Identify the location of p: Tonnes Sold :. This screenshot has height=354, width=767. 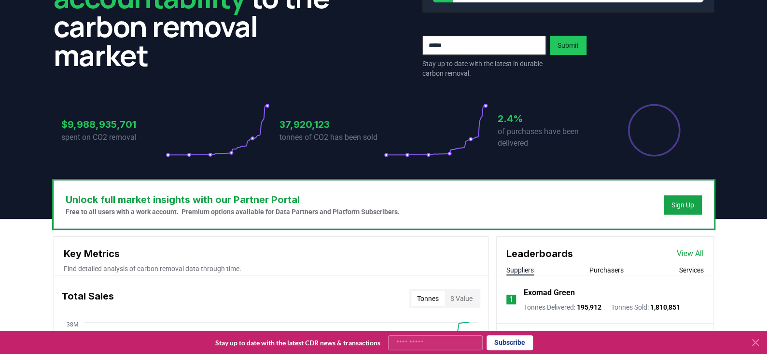
(646, 308).